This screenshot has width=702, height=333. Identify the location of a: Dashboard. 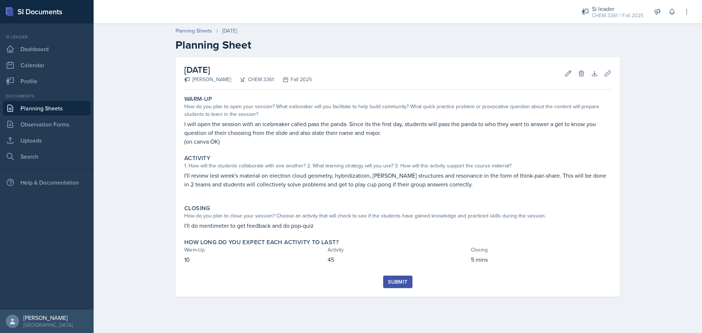
(47, 49).